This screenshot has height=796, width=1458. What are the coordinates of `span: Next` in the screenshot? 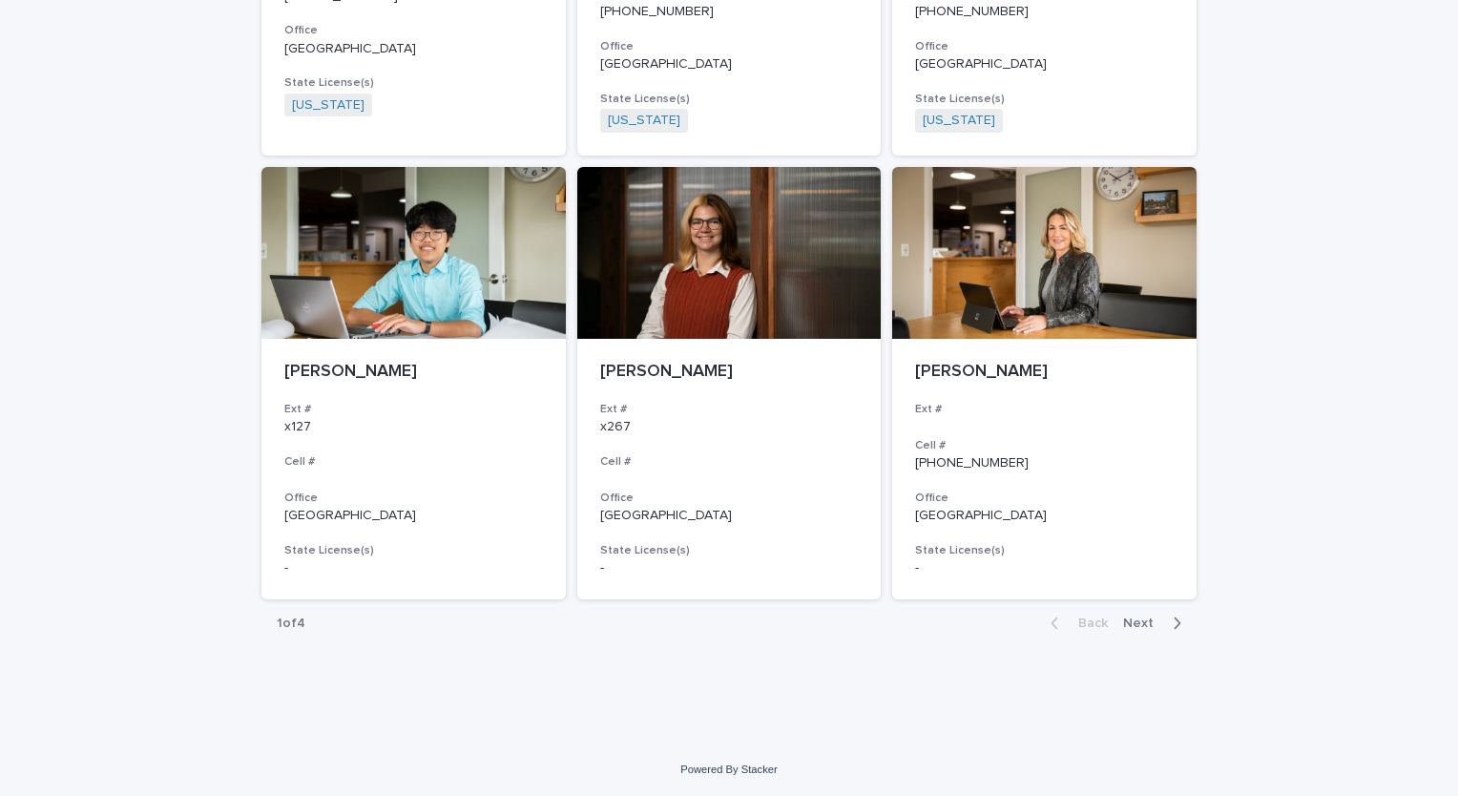 It's located at (1144, 623).